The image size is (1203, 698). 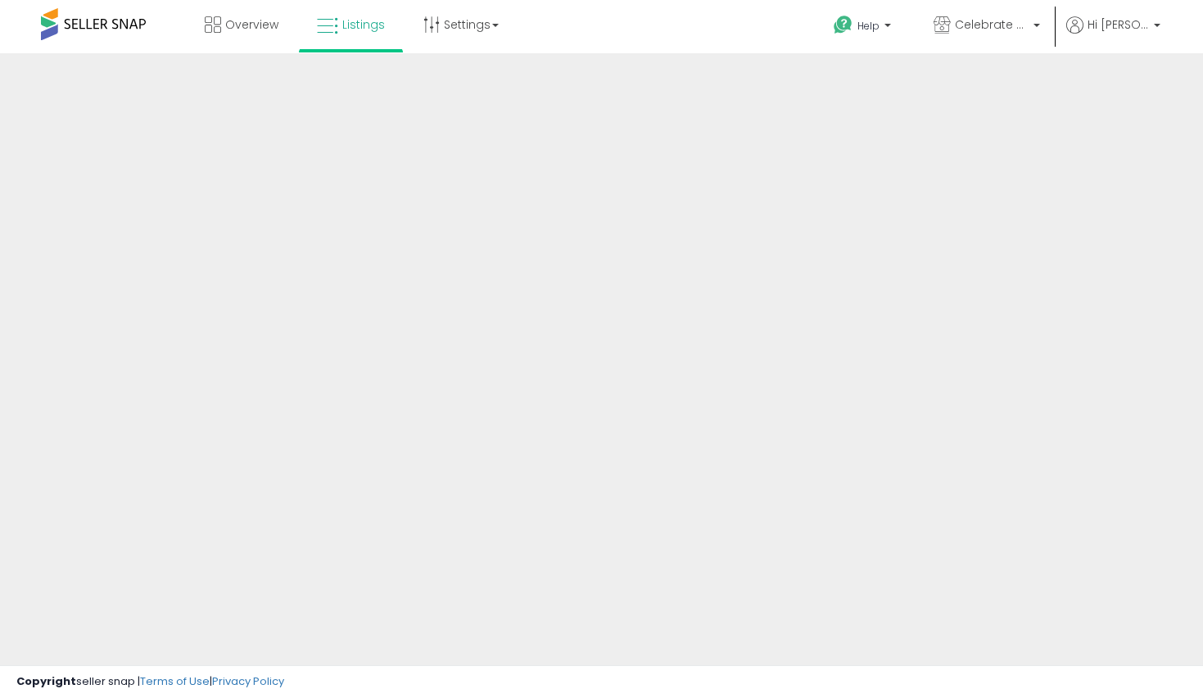 What do you see at coordinates (248, 681) in the screenshot?
I see `a: Privacy Policy` at bounding box center [248, 681].